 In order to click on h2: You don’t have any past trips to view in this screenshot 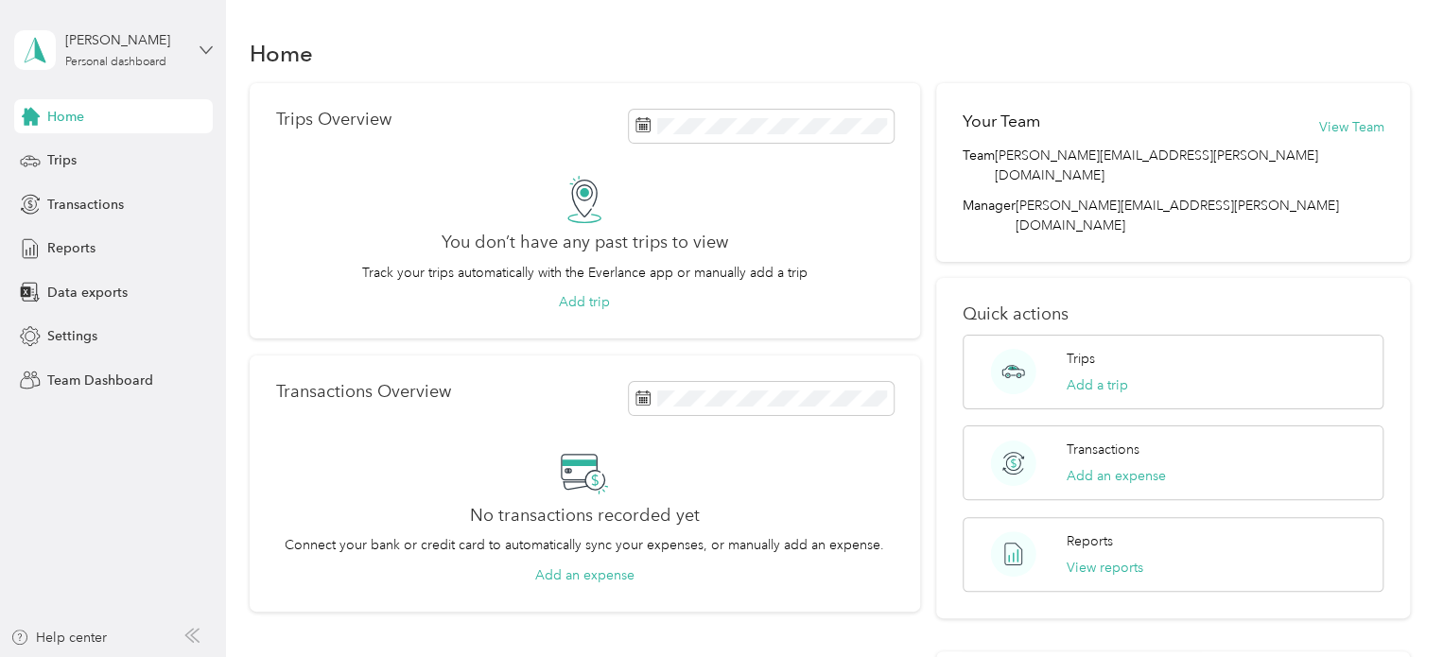, I will do `click(585, 242)`.